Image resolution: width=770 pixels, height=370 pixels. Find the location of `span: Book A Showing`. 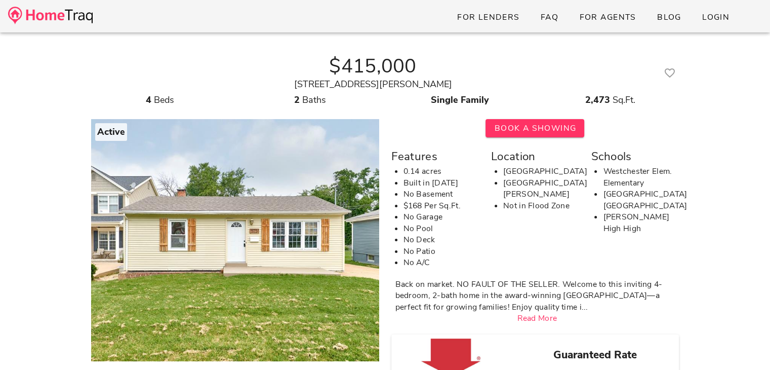

span: Book A Showing is located at coordinates (535, 128).